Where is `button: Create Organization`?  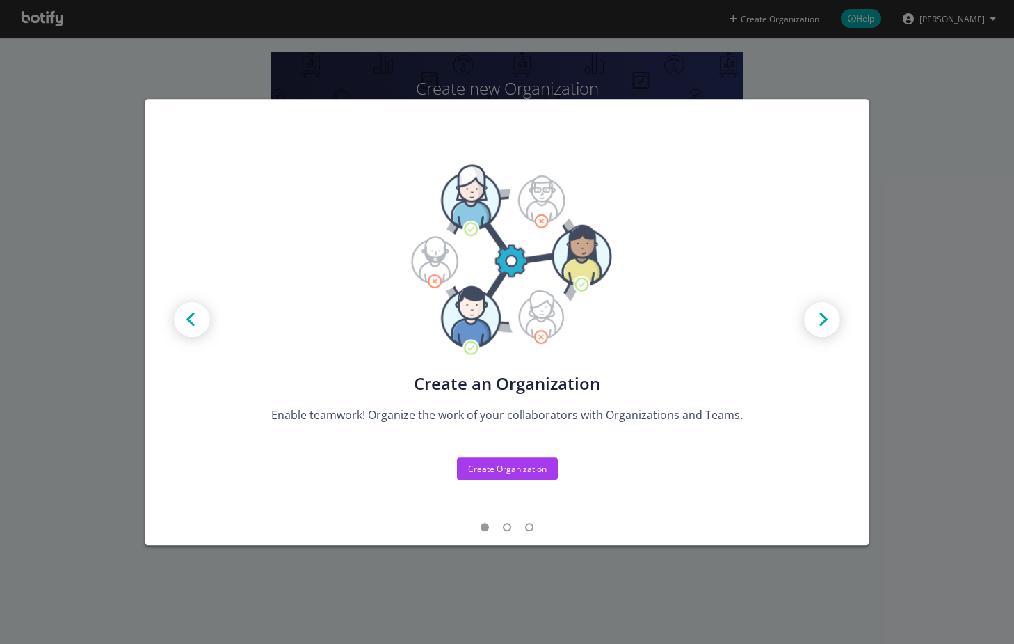 button: Create Organization is located at coordinates (507, 468).